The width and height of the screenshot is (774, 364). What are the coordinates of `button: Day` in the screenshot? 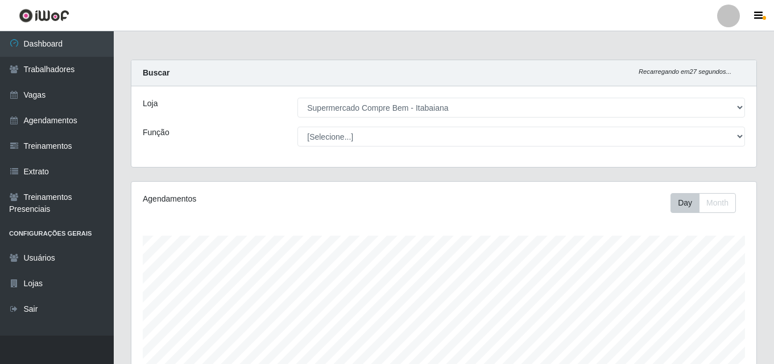 It's located at (684, 203).